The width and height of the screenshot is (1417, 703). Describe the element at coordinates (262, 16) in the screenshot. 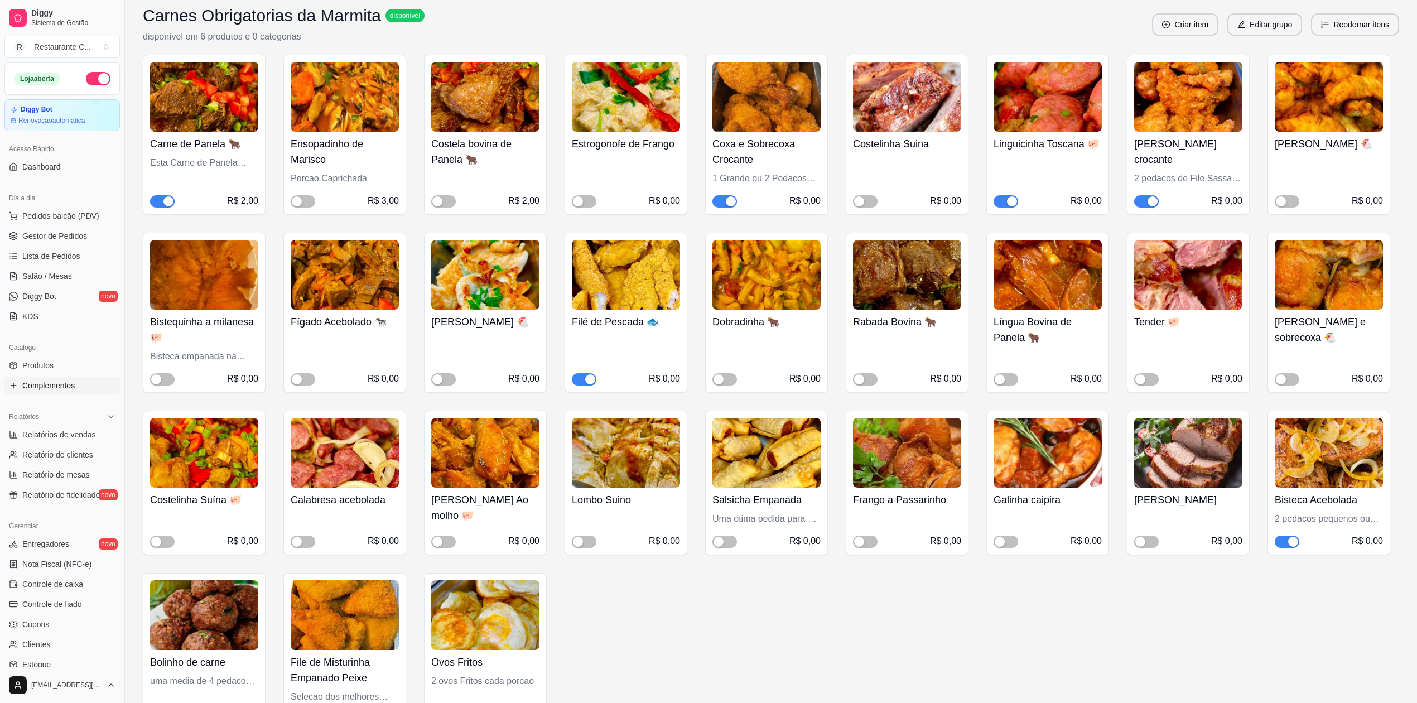

I see `h3: Carnes Obrigatorias da Marmita` at that location.